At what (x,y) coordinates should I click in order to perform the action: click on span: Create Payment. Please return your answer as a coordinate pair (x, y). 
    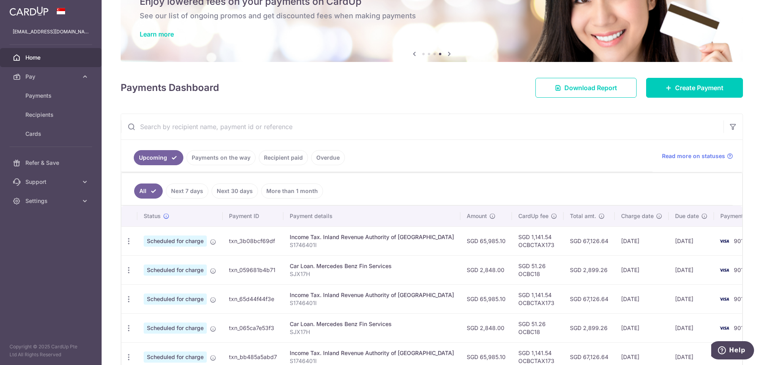
    Looking at the image, I should click on (700, 88).